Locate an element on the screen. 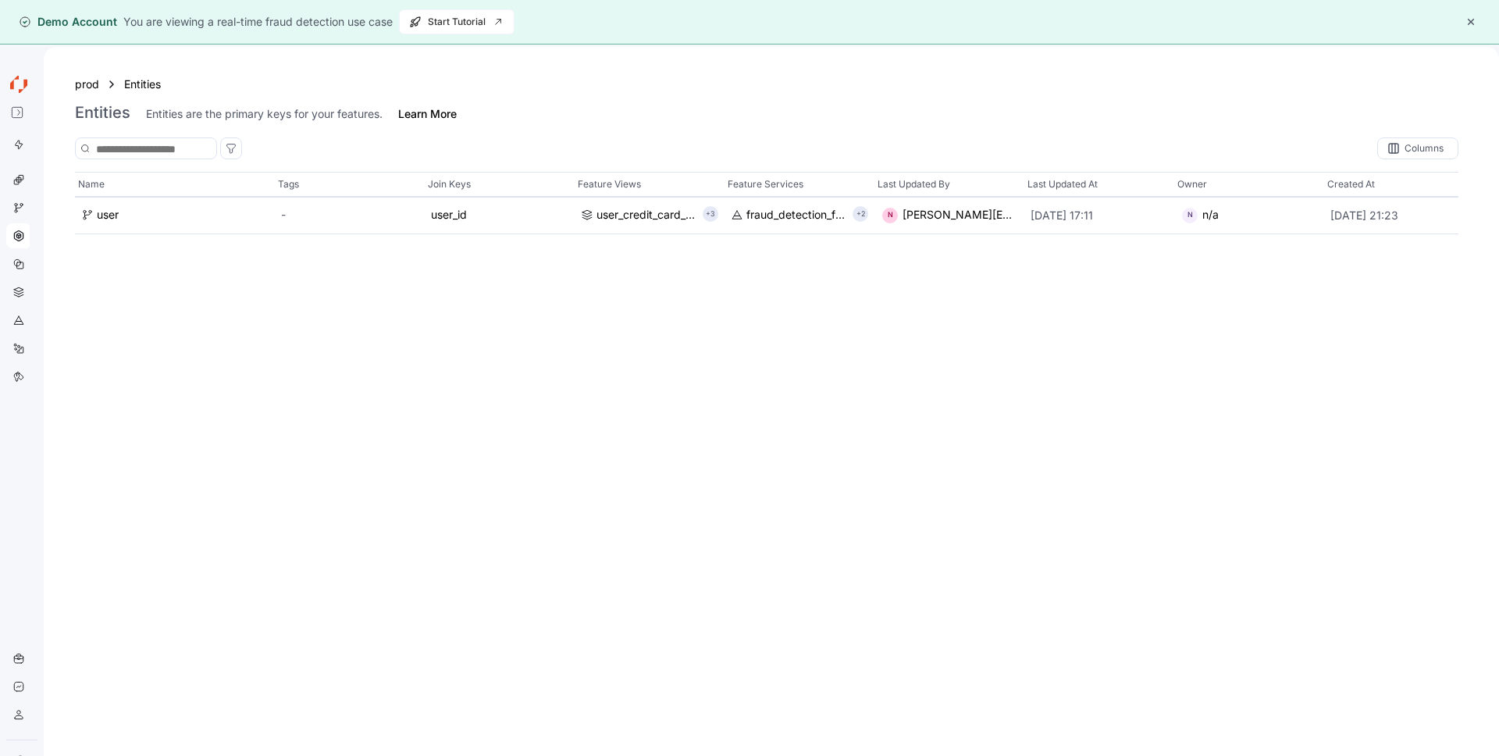 The height and width of the screenshot is (756, 1499). p: Owner is located at coordinates (1192, 184).